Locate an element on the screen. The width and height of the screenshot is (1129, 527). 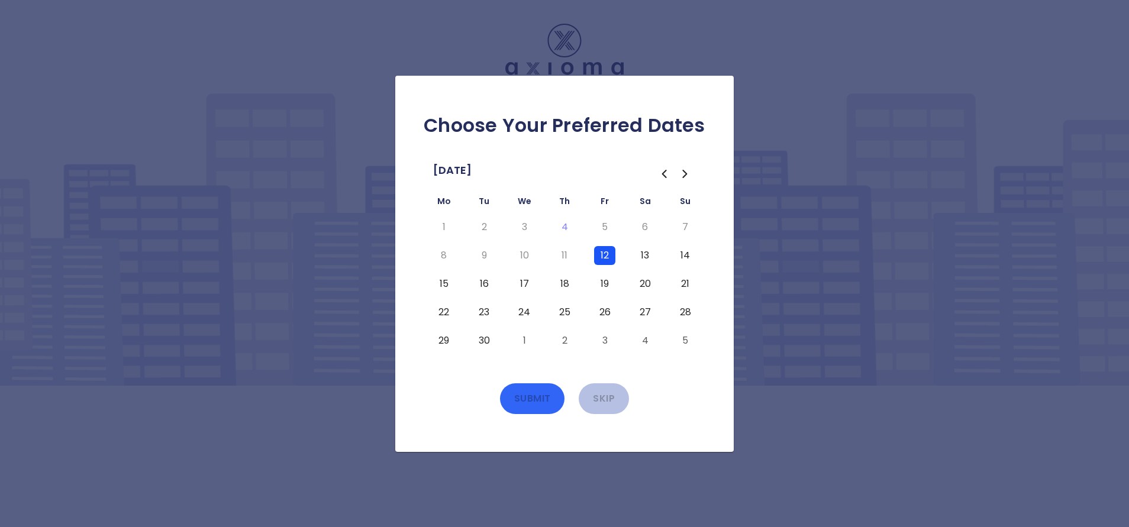
button: Sunday, September 14th, 2025 is located at coordinates (685, 256).